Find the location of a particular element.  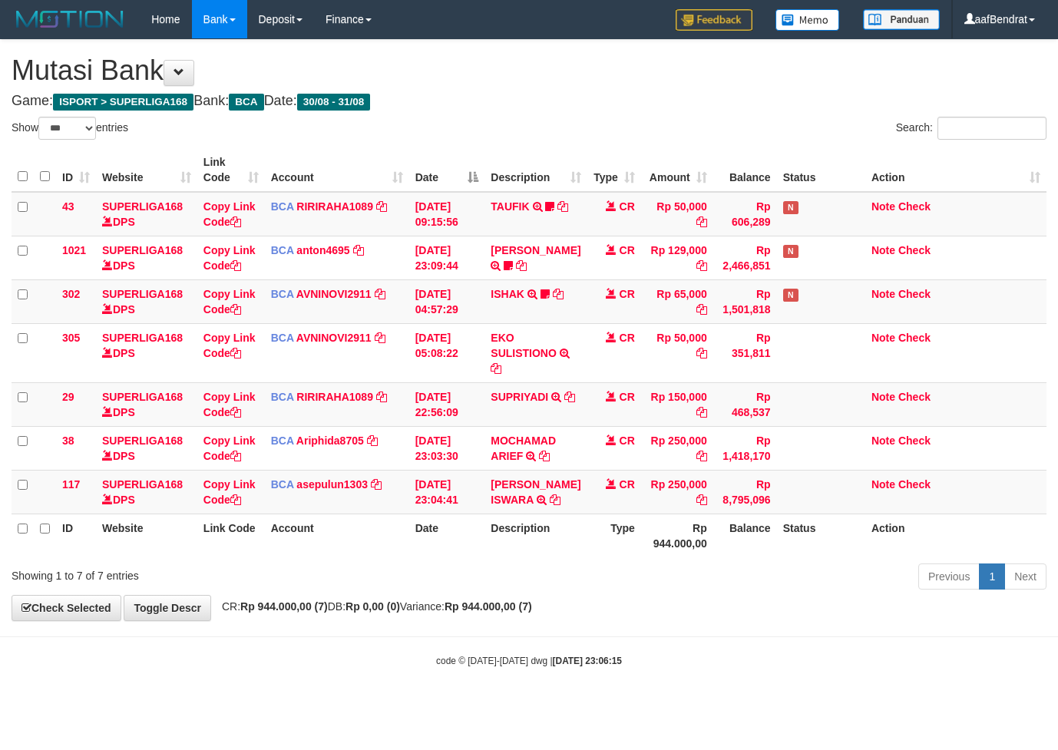

th: Type is located at coordinates (614, 535).